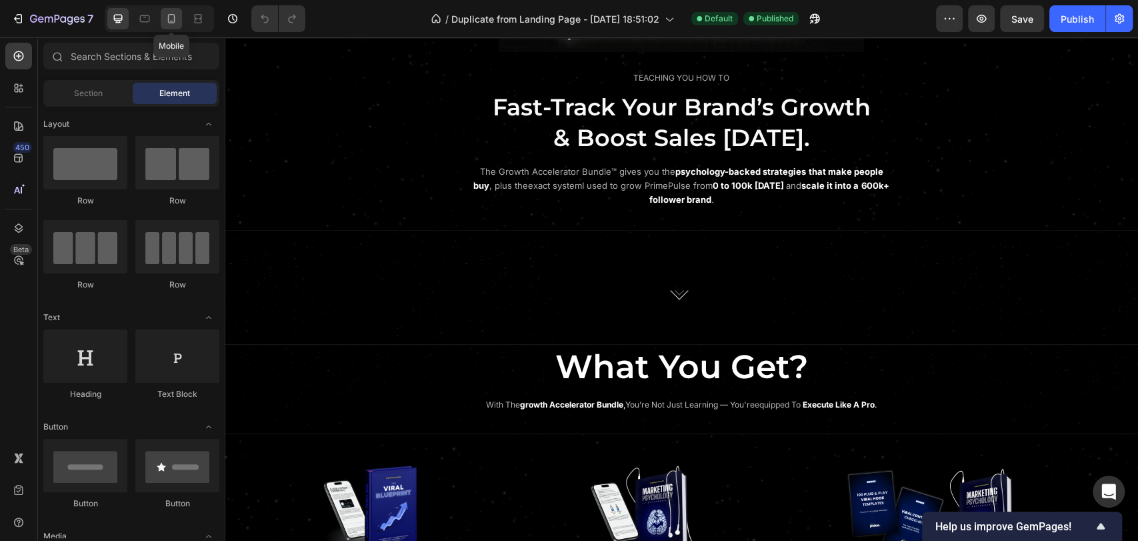 The height and width of the screenshot is (541, 1138). Describe the element at coordinates (465, 367) in the screenshot. I see `span: you’re not just learning — you're` at that location.